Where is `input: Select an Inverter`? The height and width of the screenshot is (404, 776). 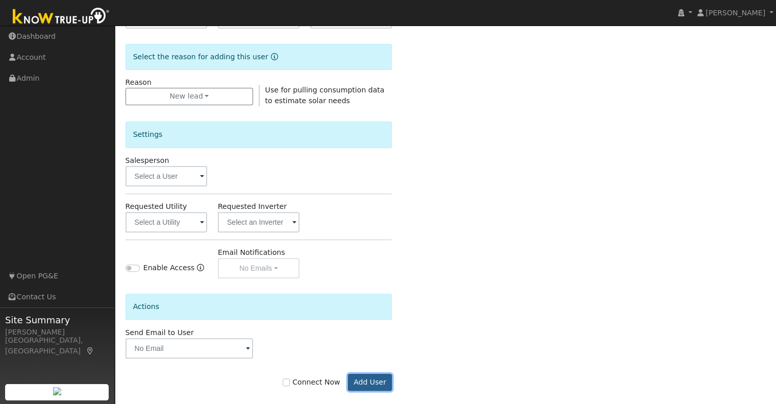
input: Select an Inverter is located at coordinates (259, 222).